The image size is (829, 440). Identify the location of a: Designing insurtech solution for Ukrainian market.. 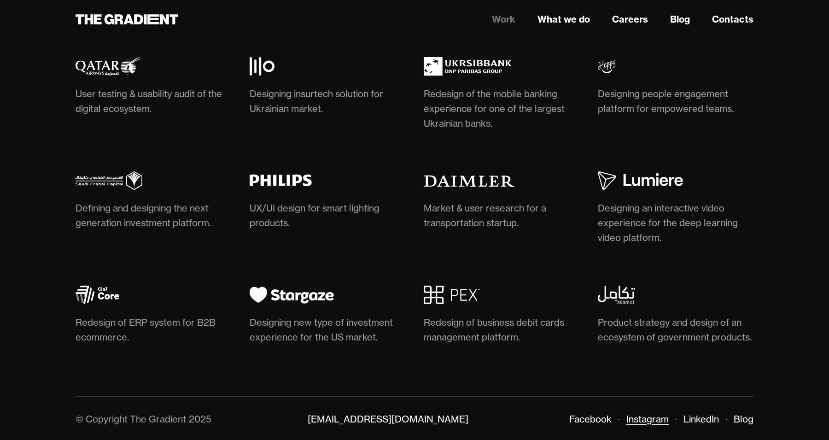
(328, 88).